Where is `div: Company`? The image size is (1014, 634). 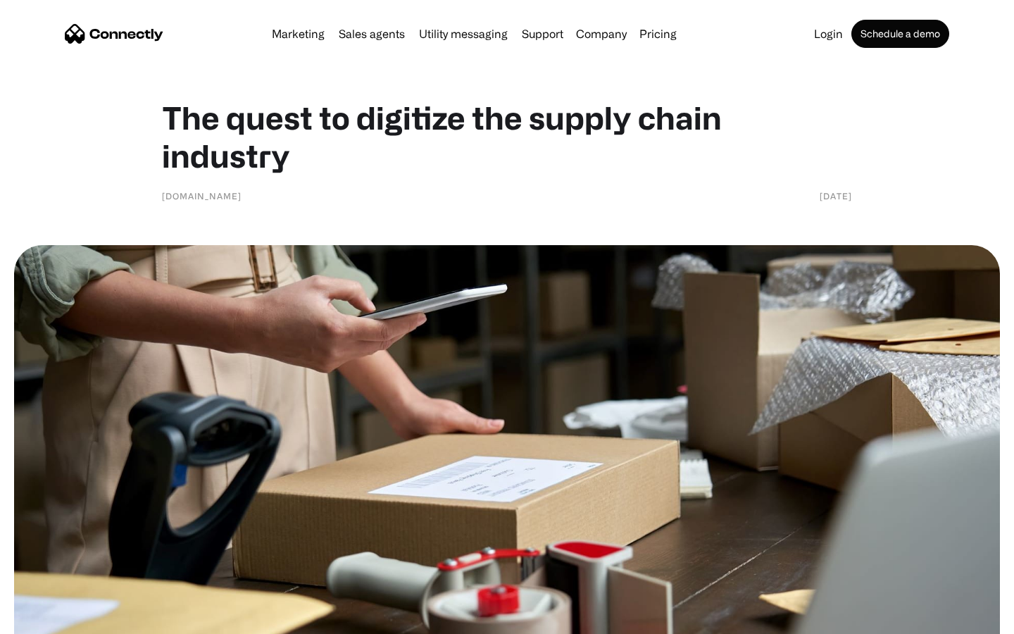
div: Company is located at coordinates (601, 34).